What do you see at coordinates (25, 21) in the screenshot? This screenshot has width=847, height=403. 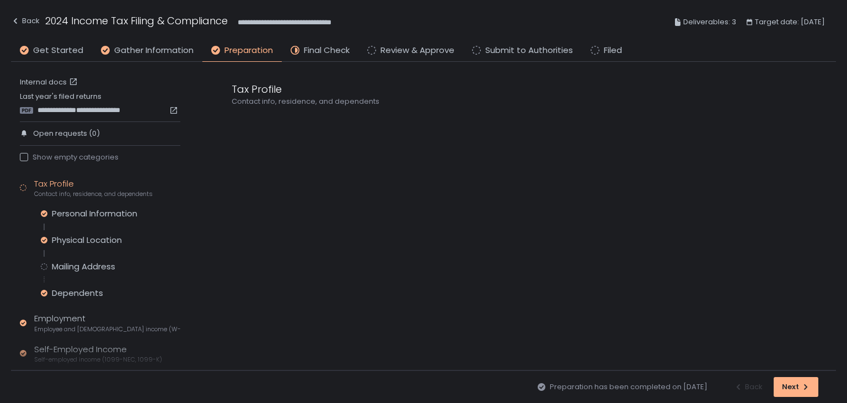 I see `div: Back` at bounding box center [25, 21].